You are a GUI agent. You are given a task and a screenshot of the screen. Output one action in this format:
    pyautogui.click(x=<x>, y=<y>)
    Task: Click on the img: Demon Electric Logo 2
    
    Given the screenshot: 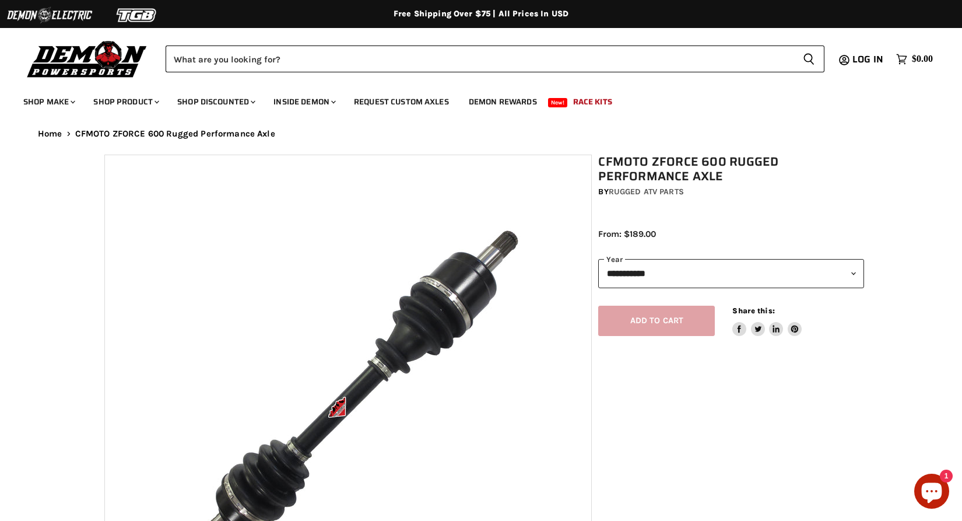 What is the action you would take?
    pyautogui.click(x=50, y=15)
    